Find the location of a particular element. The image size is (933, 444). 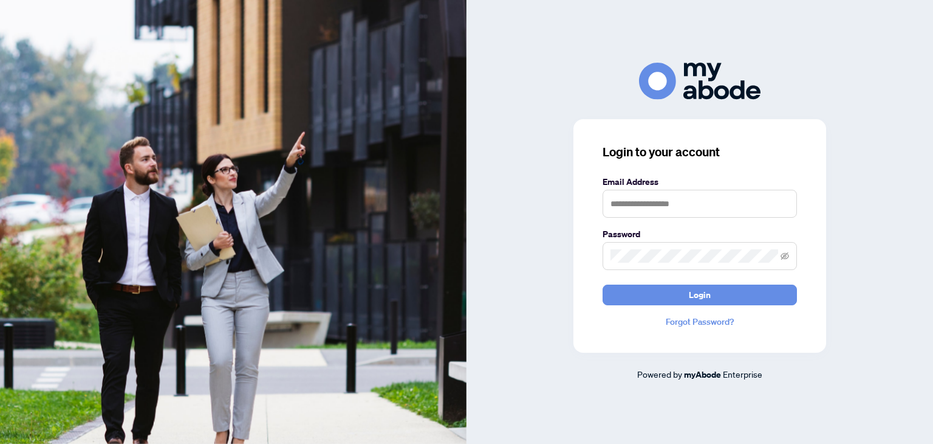

label: Password is located at coordinates (700, 234).